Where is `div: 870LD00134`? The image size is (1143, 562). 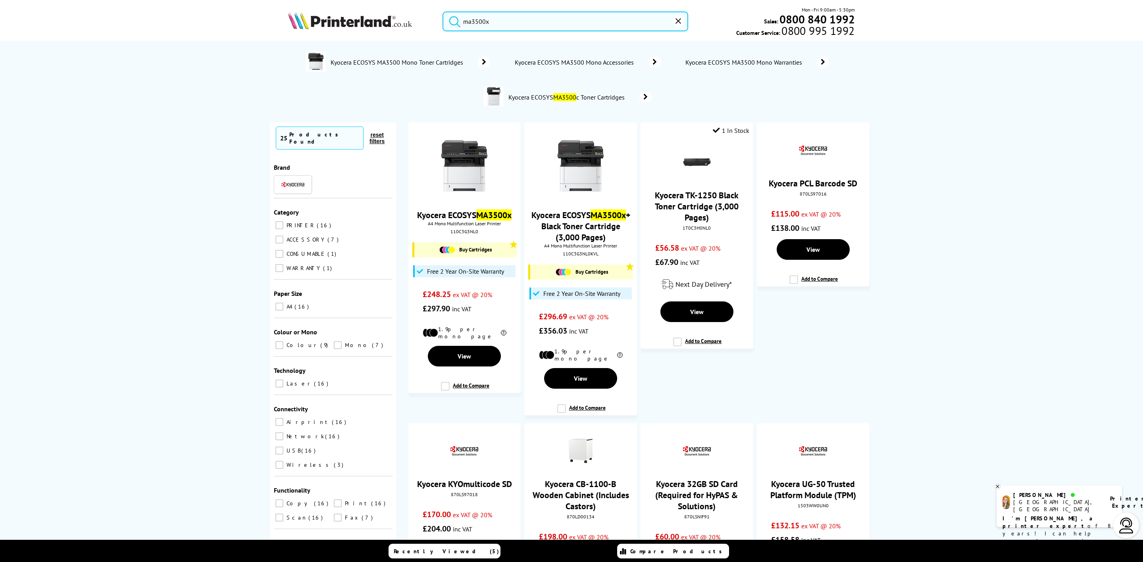 div: 870LD00134 is located at coordinates (580, 517).